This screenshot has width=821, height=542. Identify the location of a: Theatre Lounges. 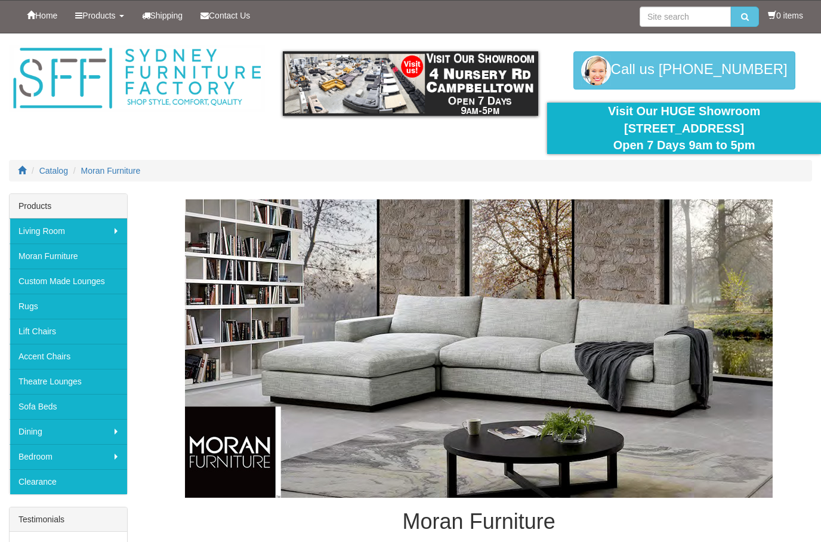
(68, 381).